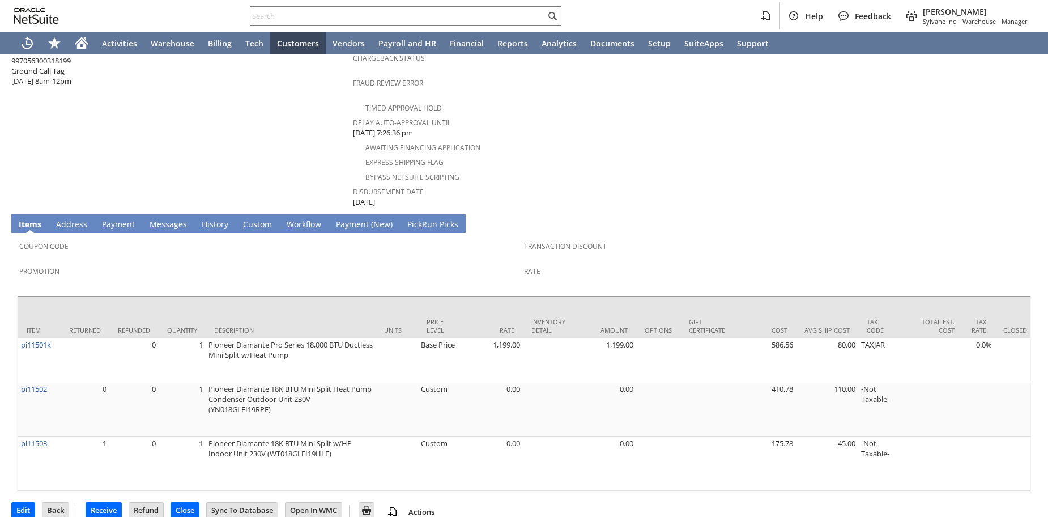  What do you see at coordinates (439, 463) in the screenshot?
I see `td: Custom` at bounding box center [439, 463].